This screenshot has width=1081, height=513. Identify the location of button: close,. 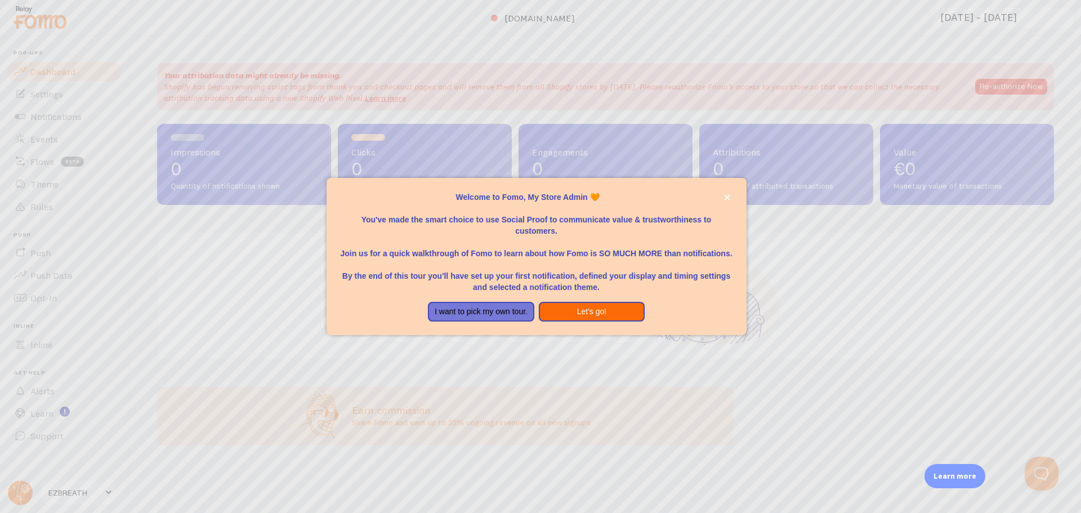
(727, 197).